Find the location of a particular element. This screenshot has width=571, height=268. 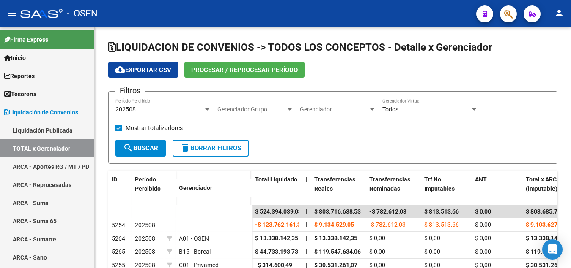

mat-icon: cloud_download is located at coordinates (120, 70).